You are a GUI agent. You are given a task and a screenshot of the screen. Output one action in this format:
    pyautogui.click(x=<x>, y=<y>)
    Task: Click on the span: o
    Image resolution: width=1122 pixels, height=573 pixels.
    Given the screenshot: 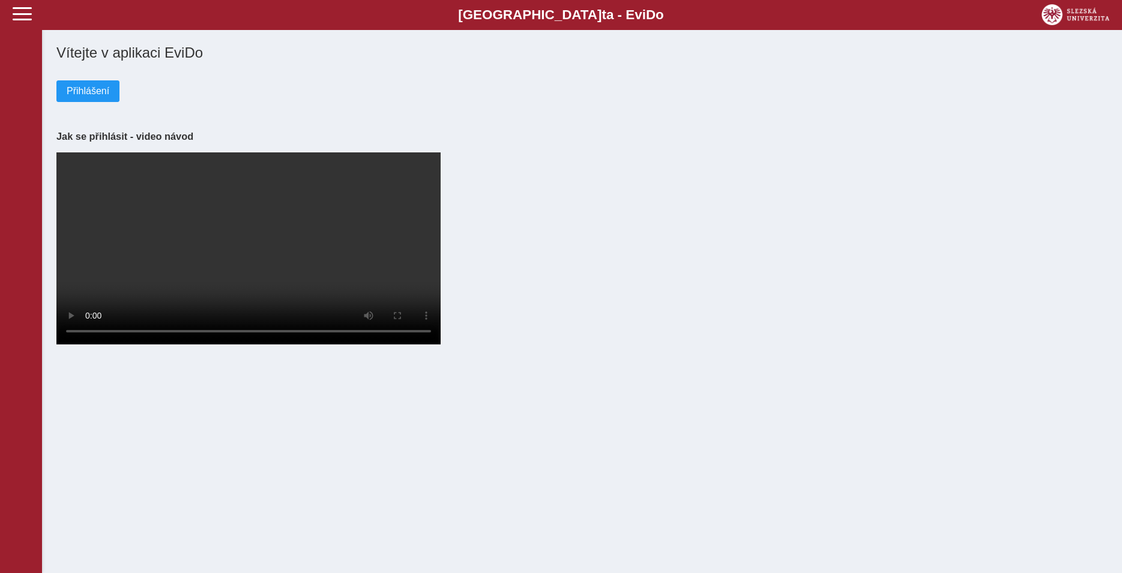 What is the action you would take?
    pyautogui.click(x=660, y=14)
    